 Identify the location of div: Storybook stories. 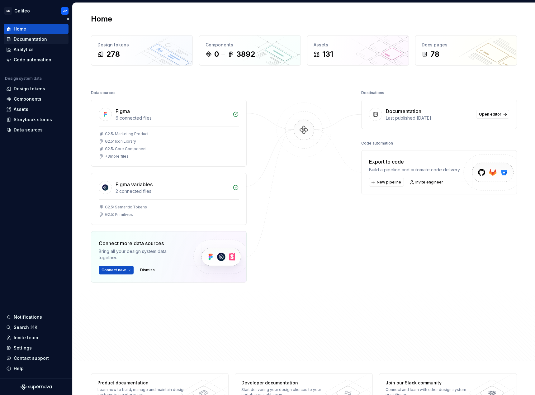
(33, 120).